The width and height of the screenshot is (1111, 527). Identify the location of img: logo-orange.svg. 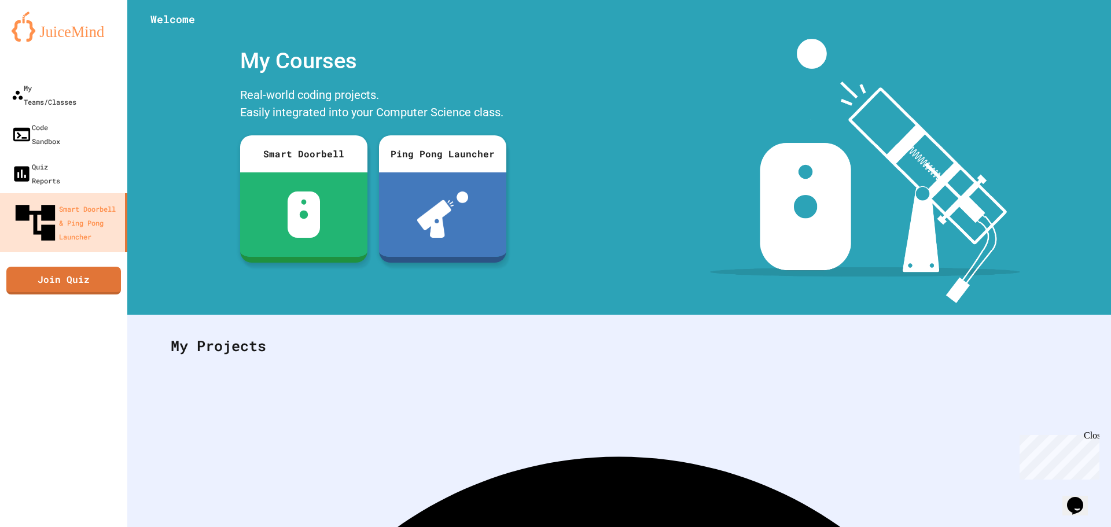
(64, 27).